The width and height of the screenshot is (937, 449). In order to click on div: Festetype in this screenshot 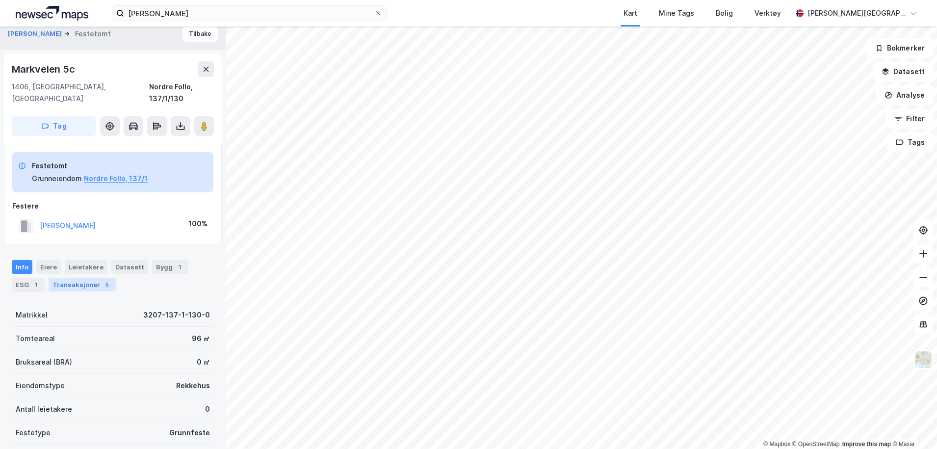, I will do `click(33, 433)`.